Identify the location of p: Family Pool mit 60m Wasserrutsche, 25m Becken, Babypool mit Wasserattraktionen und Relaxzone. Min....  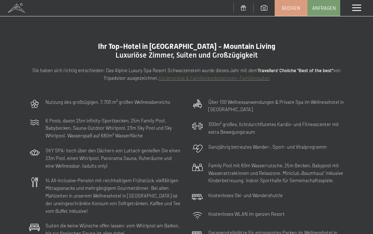
(276, 173).